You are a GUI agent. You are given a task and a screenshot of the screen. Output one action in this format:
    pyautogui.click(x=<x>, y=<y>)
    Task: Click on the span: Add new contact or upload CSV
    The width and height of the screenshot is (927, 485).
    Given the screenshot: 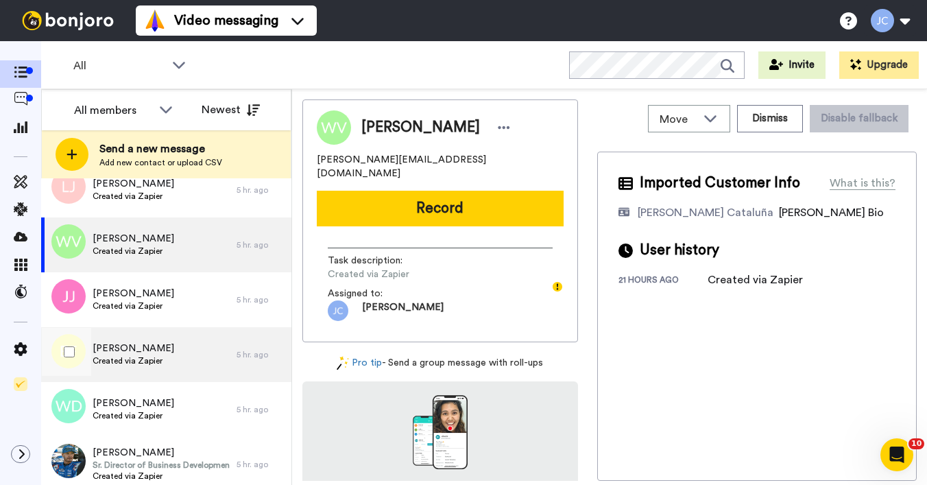 What is the action you would take?
    pyautogui.click(x=160, y=163)
    